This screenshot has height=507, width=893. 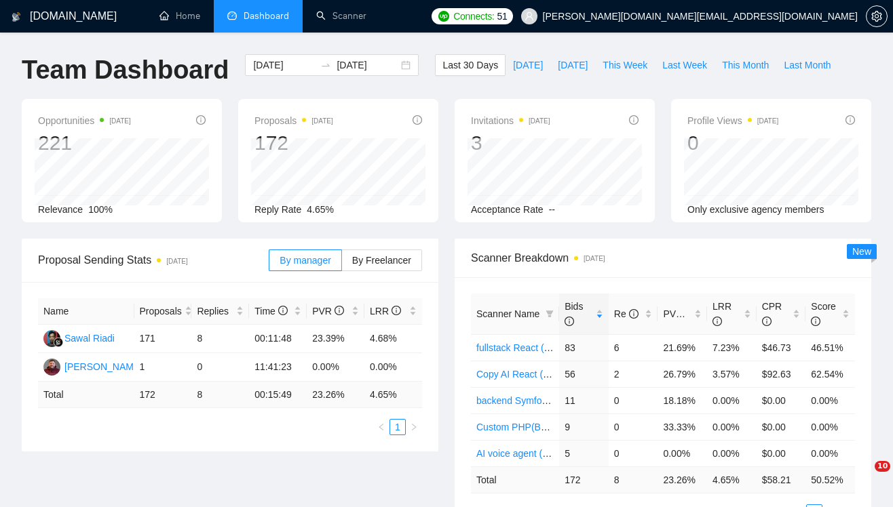 What do you see at coordinates (381, 427) in the screenshot?
I see `span: left` at bounding box center [381, 427].